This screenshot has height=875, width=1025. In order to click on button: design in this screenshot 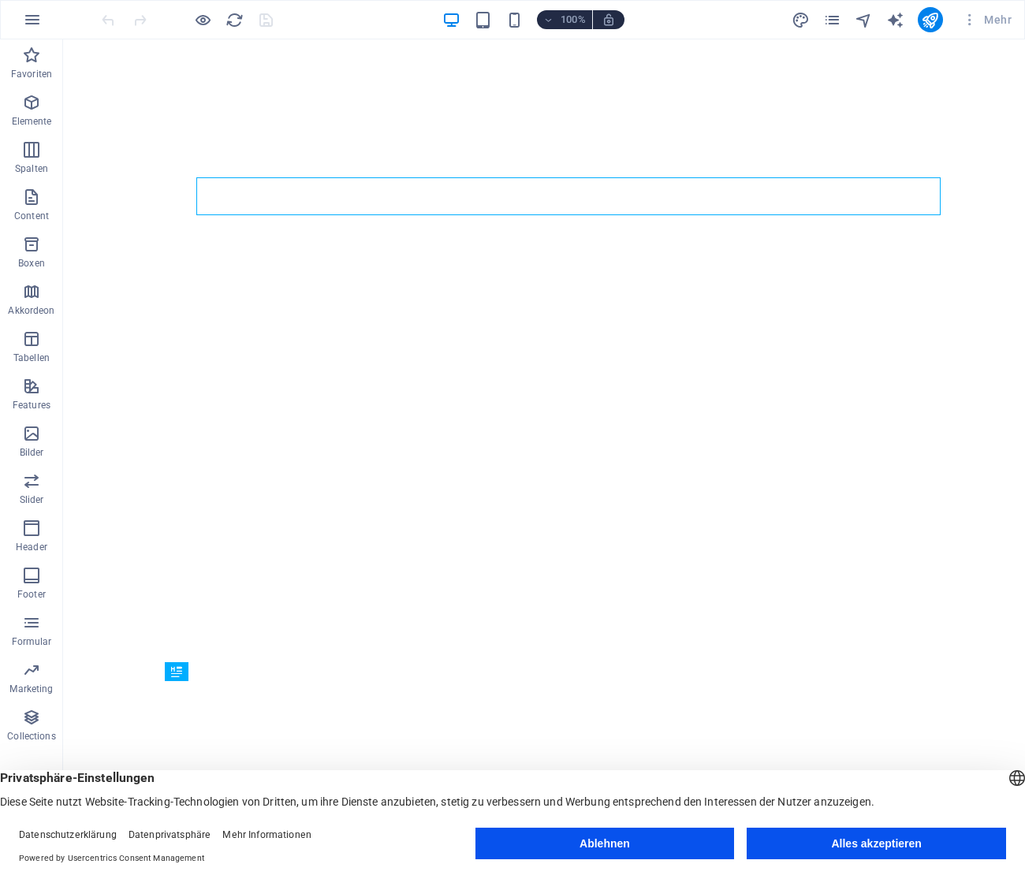, I will do `click(801, 20)`.